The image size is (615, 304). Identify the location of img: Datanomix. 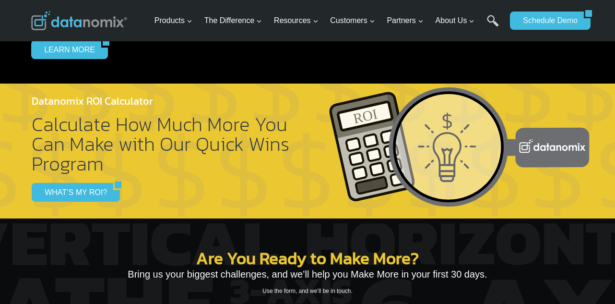
(79, 21).